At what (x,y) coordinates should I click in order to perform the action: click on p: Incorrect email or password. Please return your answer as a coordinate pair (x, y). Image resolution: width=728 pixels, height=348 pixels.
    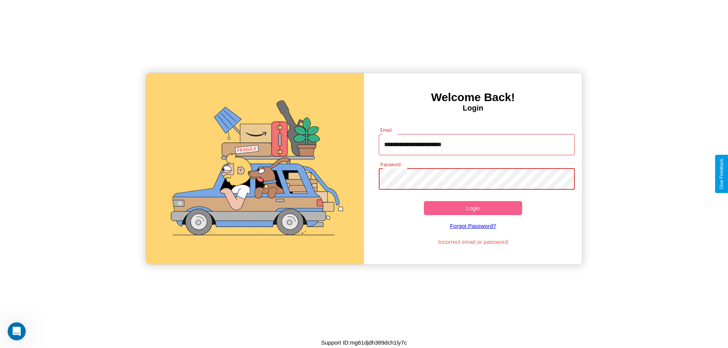
    Looking at the image, I should click on (473, 242).